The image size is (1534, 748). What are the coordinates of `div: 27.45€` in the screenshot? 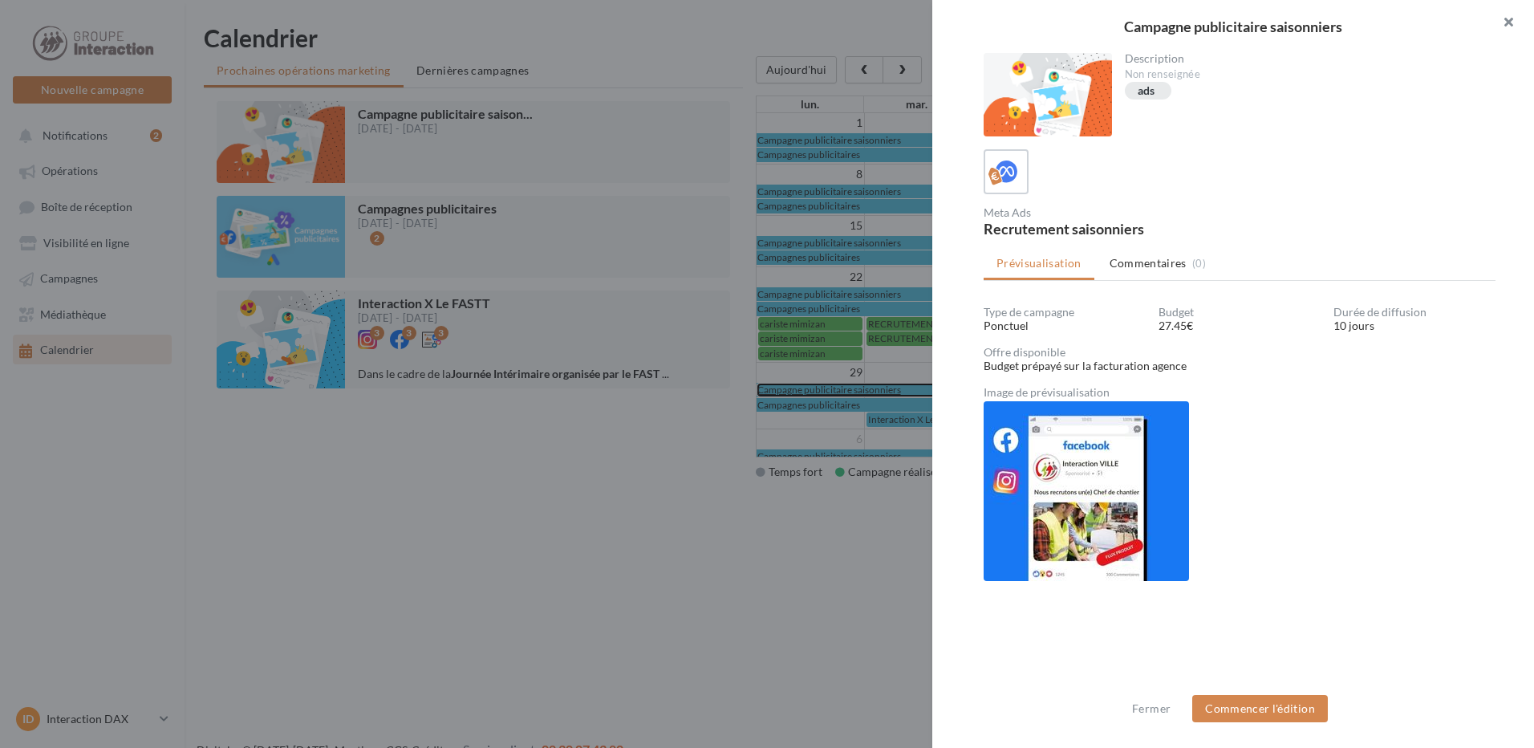 It's located at (1239, 326).